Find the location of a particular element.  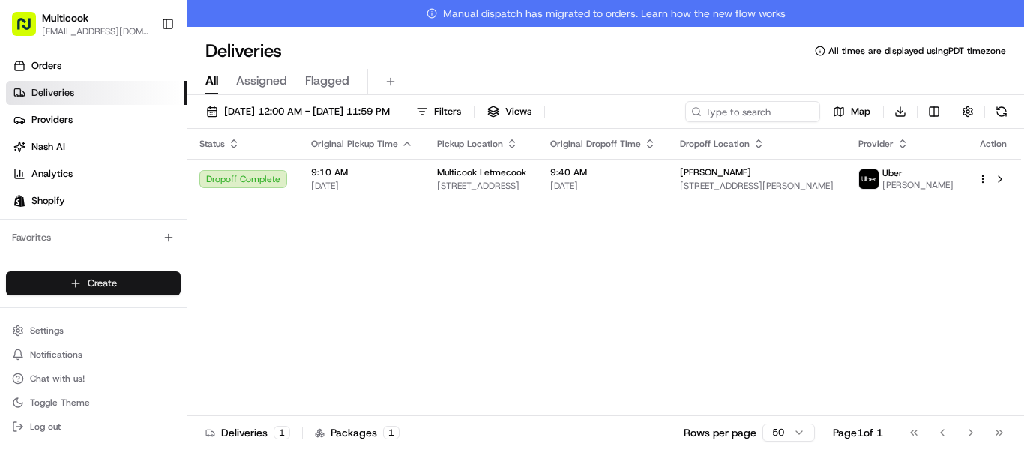

h1: Deliveries is located at coordinates (244, 51).